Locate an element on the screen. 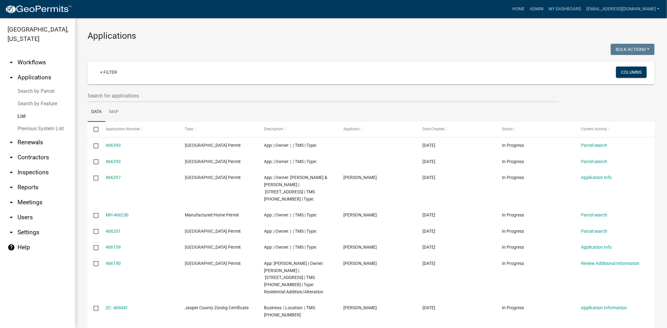  span: Business: | Location: | TMS: 067-01-00-051 is located at coordinates (290, 312).